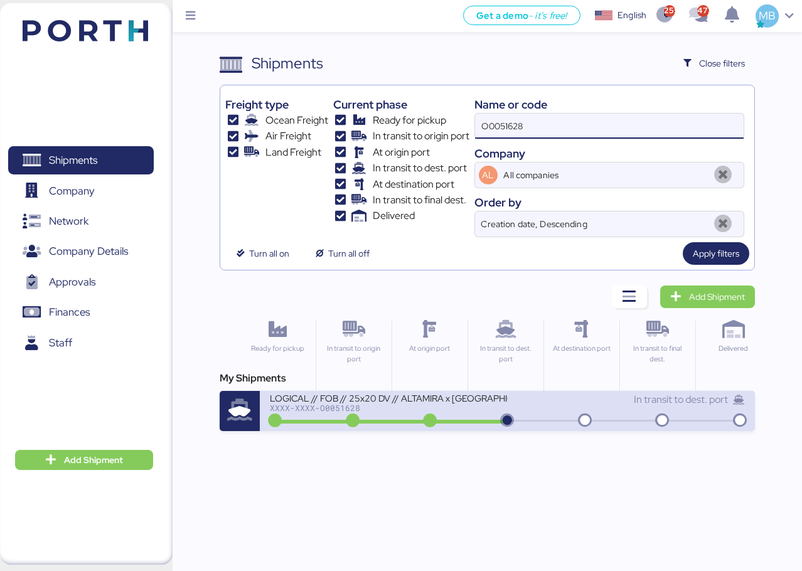 The height and width of the screenshot is (571, 802). Describe the element at coordinates (609, 202) in the screenshot. I see `div: Order by` at that location.